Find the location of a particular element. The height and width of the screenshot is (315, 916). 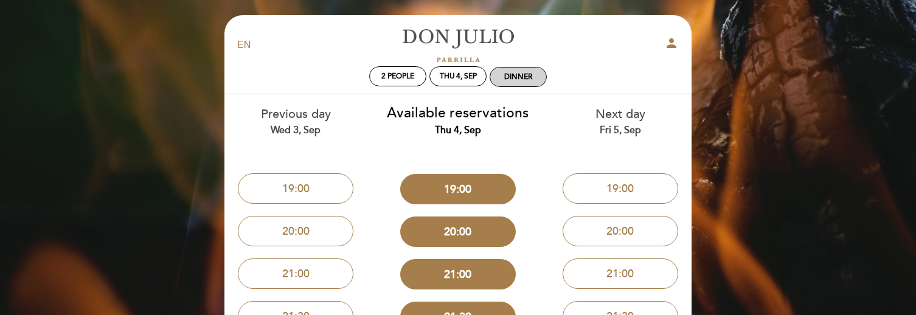

div: Previous day is located at coordinates (295, 121).